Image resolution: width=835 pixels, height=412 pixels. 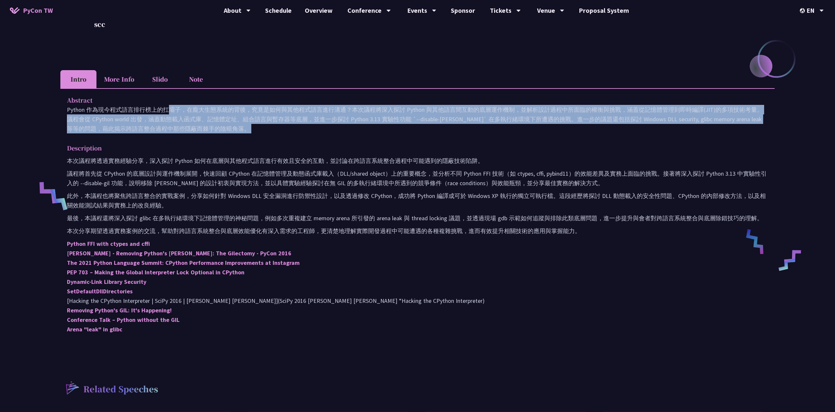 What do you see at coordinates (38, 10) in the screenshot?
I see `span: PyCon TW` at bounding box center [38, 10].